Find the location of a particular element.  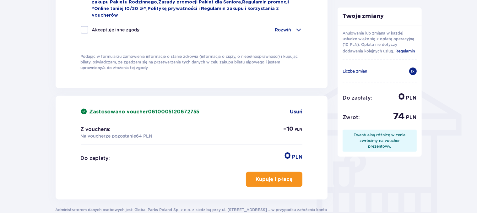

div: Ewentualną różnicę w cenie zwrócimy na voucher prezentowy. is located at coordinates (380, 141).